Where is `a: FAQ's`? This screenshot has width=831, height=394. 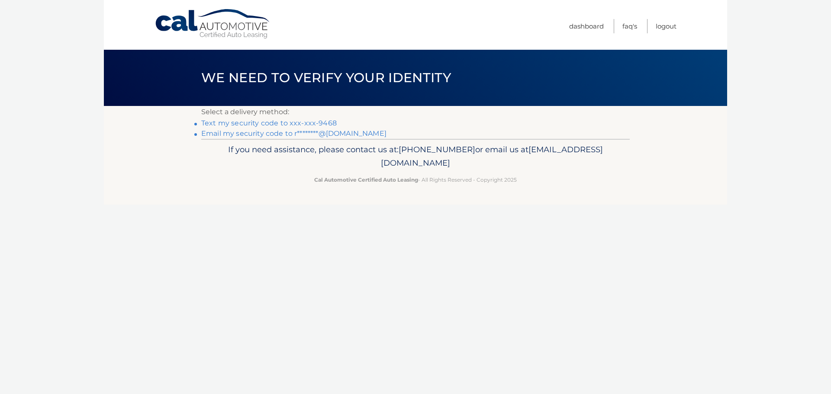 a: FAQ's is located at coordinates (630, 26).